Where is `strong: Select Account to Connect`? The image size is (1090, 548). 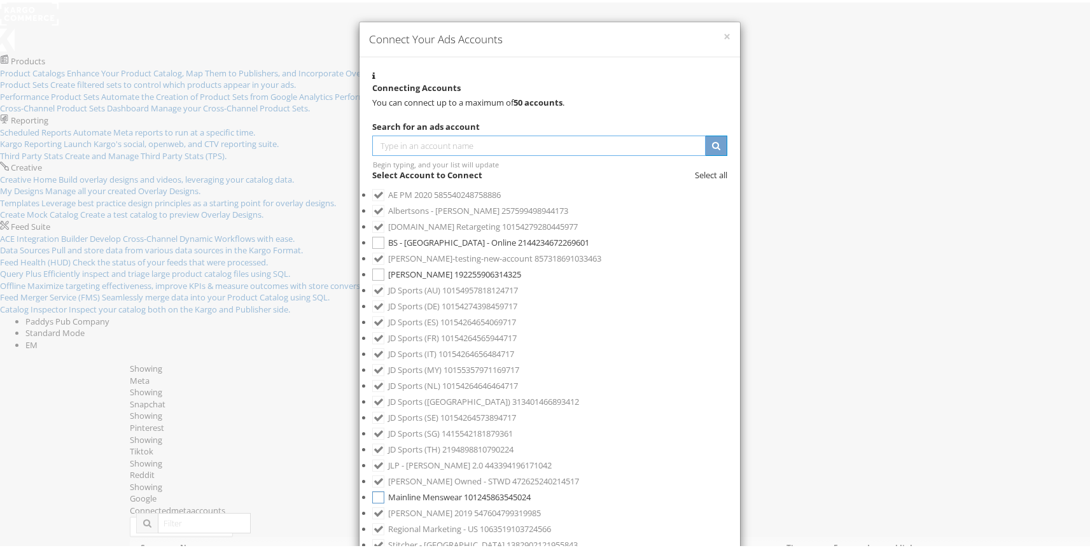
strong: Select Account to Connect is located at coordinates (427, 172).